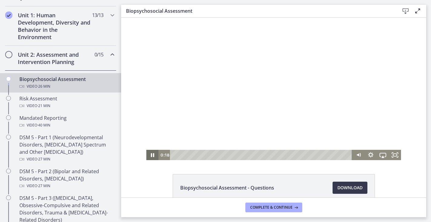 The height and width of the screenshot is (222, 431). Describe the element at coordinates (98, 15) in the screenshot. I see `span: 13 / 13` at that location.